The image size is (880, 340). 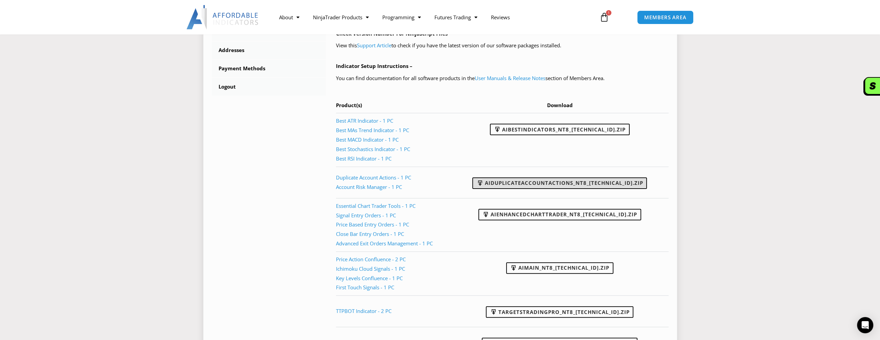 What do you see at coordinates (366, 215) in the screenshot?
I see `a: Signal Entry Orders - 1 PC` at bounding box center [366, 215].